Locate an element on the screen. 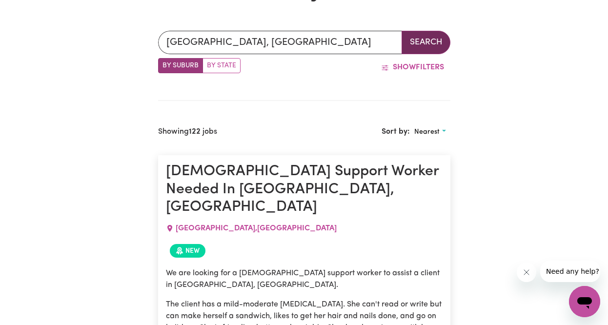 The width and height of the screenshot is (608, 325). button: Sort search results is located at coordinates (430, 132).